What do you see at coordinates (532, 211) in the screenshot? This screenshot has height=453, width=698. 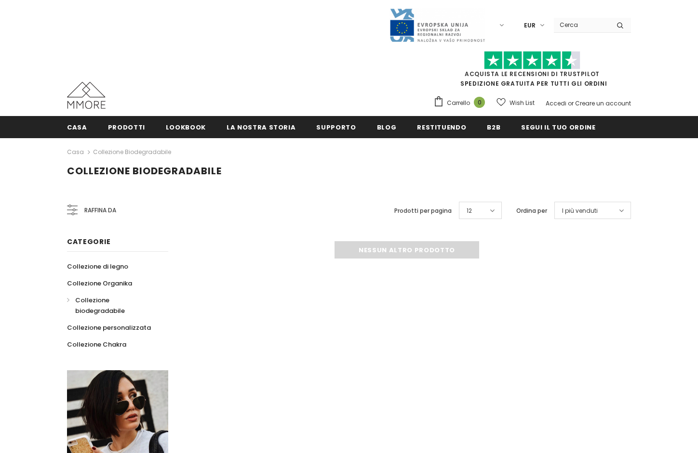 I see `label: Ordina per` at bounding box center [532, 211].